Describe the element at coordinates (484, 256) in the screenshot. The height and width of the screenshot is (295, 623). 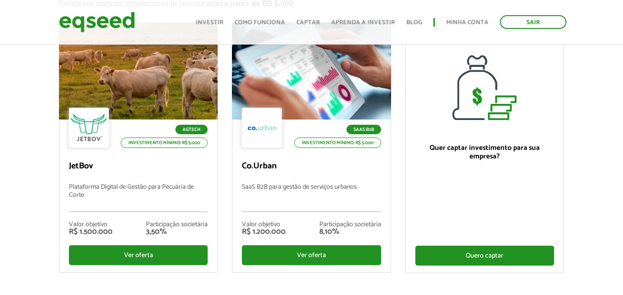
I see `div: Quero captar` at that location.